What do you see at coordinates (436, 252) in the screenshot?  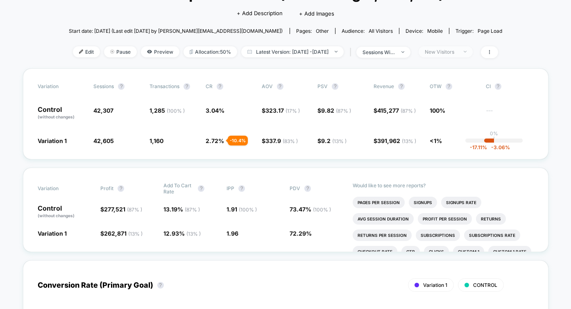 I see `li: Clicks` at bounding box center [436, 252].